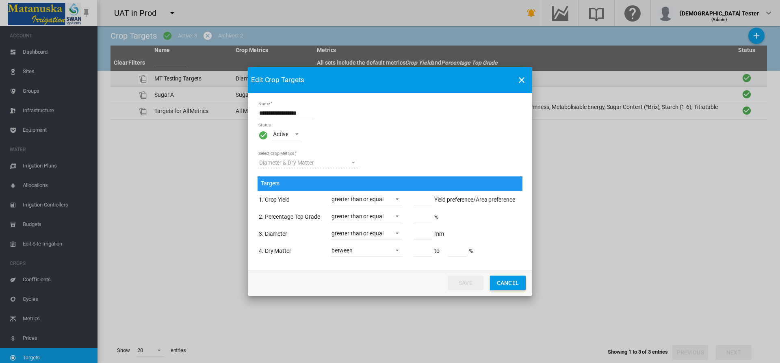  Describe the element at coordinates (390, 184) in the screenshot. I see `span: Targets` at that location.